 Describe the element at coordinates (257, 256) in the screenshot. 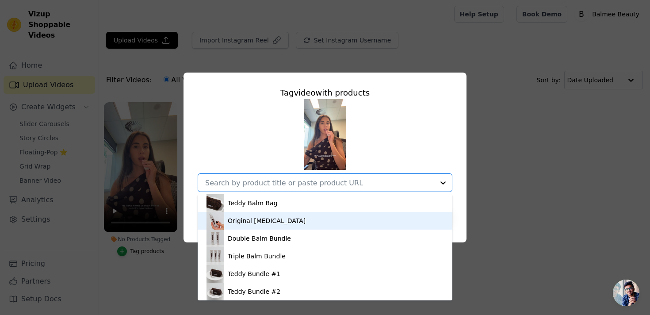

I see `div: Triple Balm Bundle` at that location.